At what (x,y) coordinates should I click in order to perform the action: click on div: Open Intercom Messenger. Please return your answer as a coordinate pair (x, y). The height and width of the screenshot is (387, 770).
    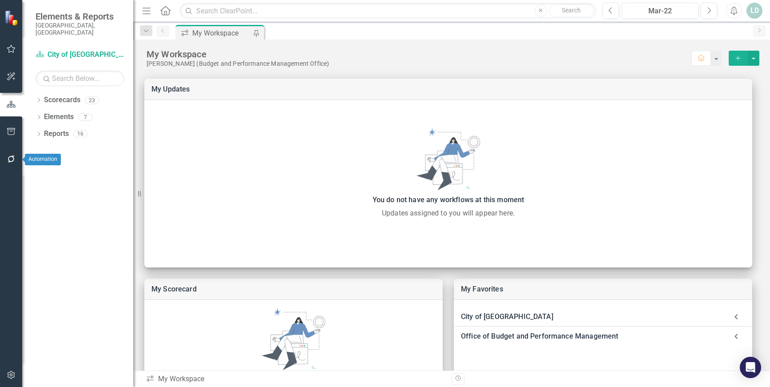
    Looking at the image, I should click on (750, 367).